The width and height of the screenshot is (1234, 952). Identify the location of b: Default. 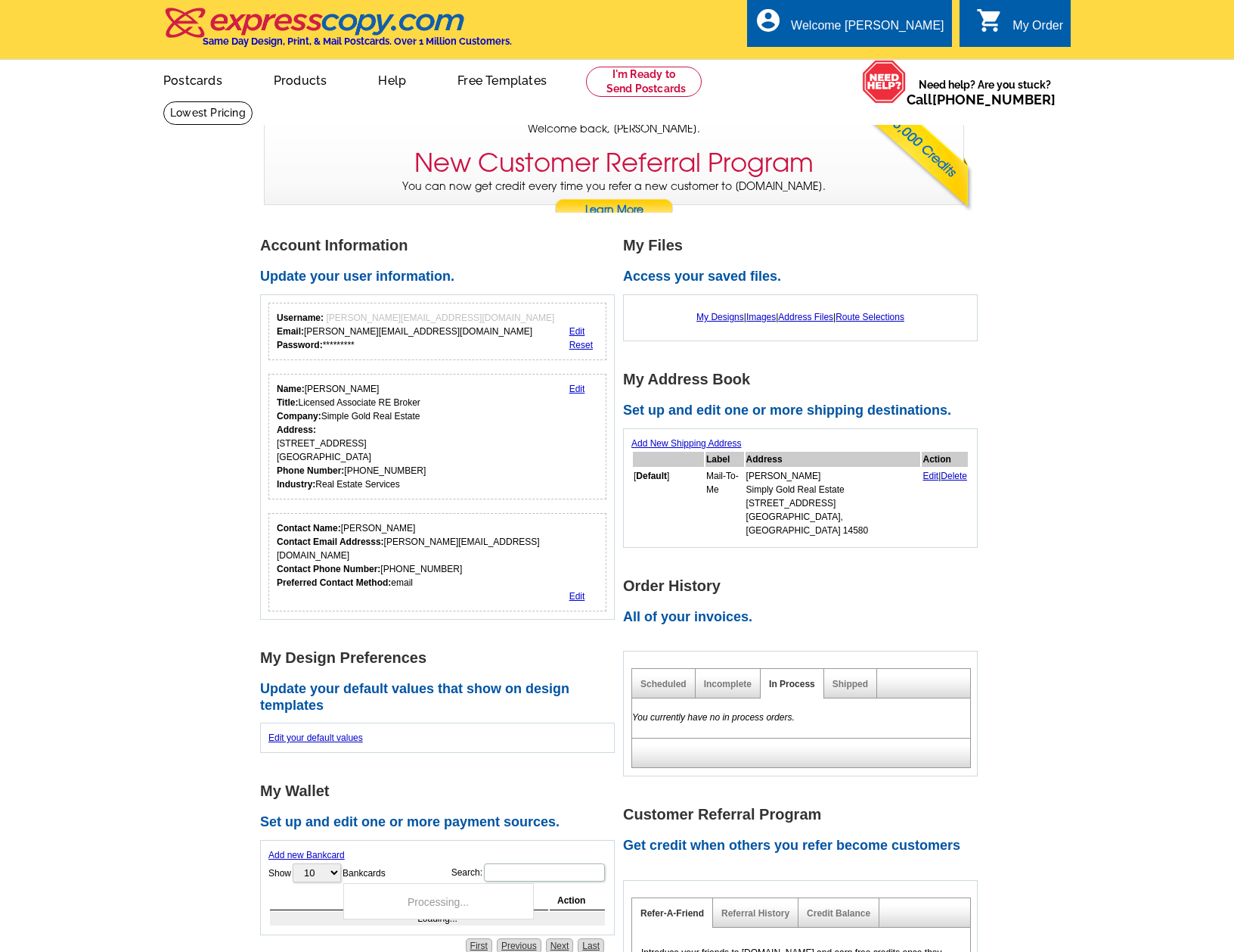
(651, 476).